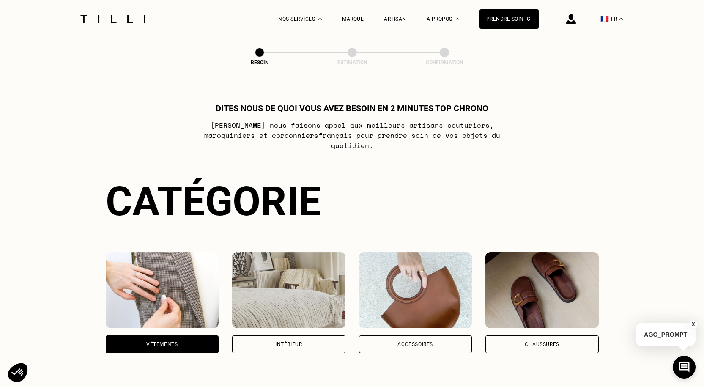 This screenshot has width=704, height=387. I want to click on img: menu déroulant, so click(621, 19).